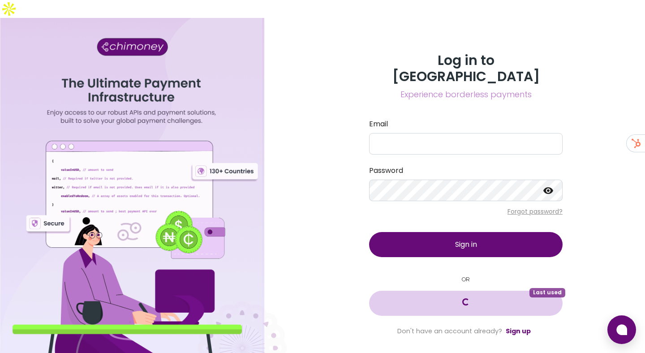  What do you see at coordinates (466, 94) in the screenshot?
I see `span: Experience borderless payments` at bounding box center [466, 94].